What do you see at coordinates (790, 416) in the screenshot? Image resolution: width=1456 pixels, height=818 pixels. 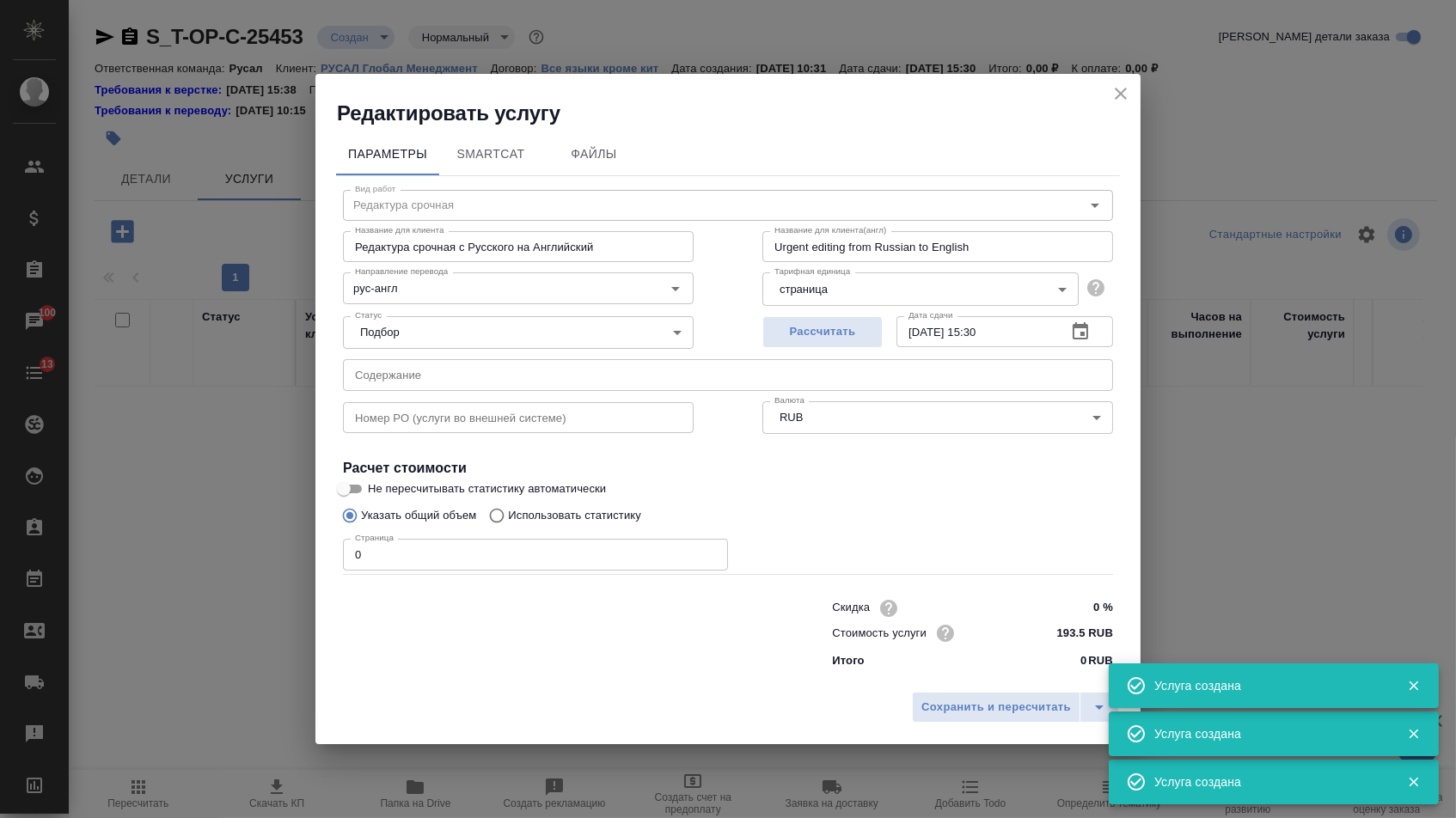 I see `button: RUB` at bounding box center [790, 416].